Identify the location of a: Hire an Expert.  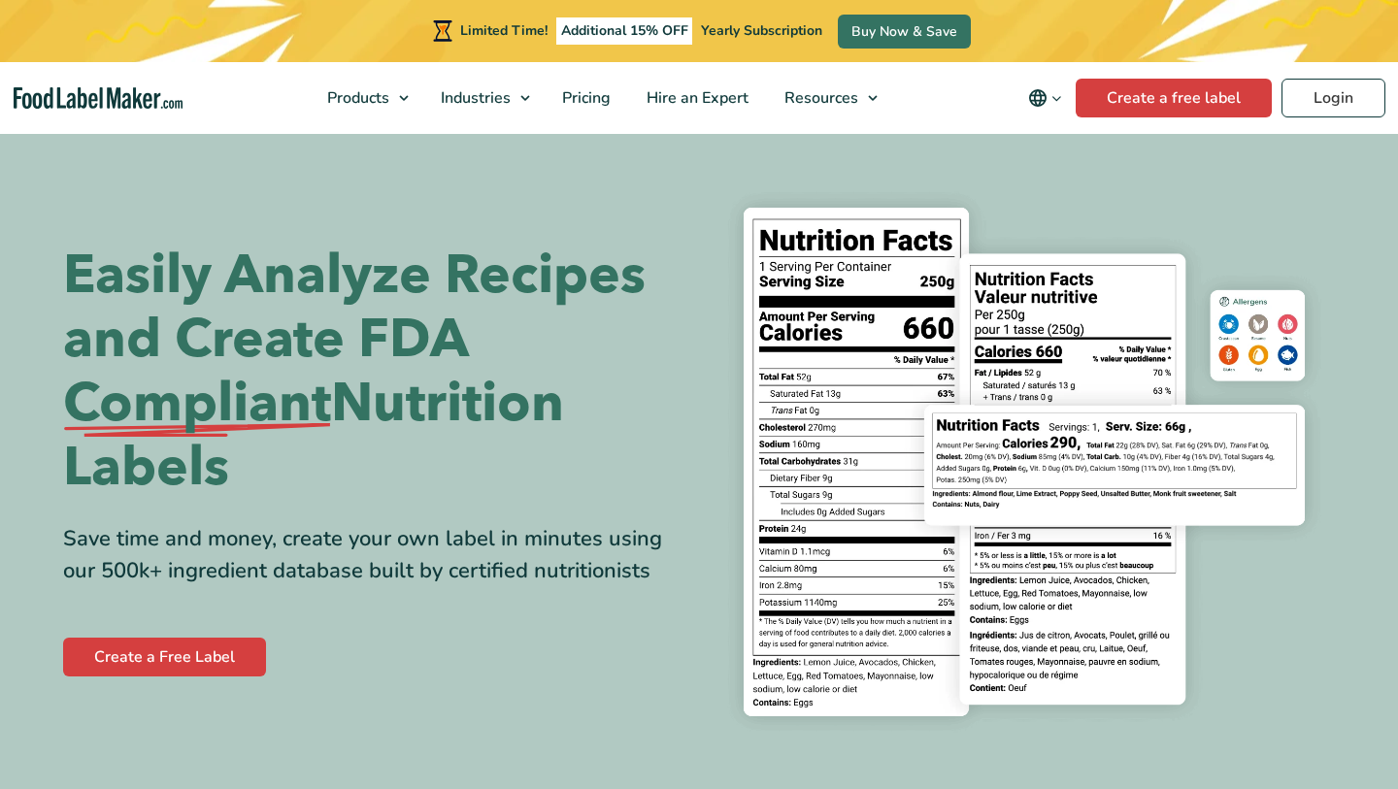
(695, 98).